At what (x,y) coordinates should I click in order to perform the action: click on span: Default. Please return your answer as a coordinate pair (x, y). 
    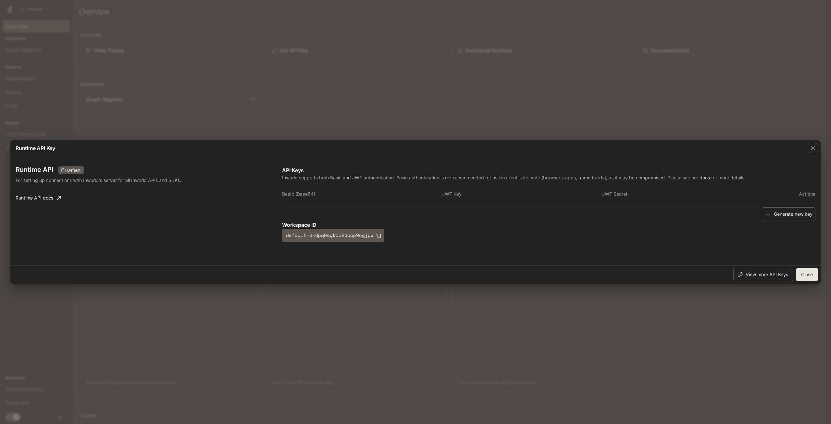
    Looking at the image, I should click on (74, 170).